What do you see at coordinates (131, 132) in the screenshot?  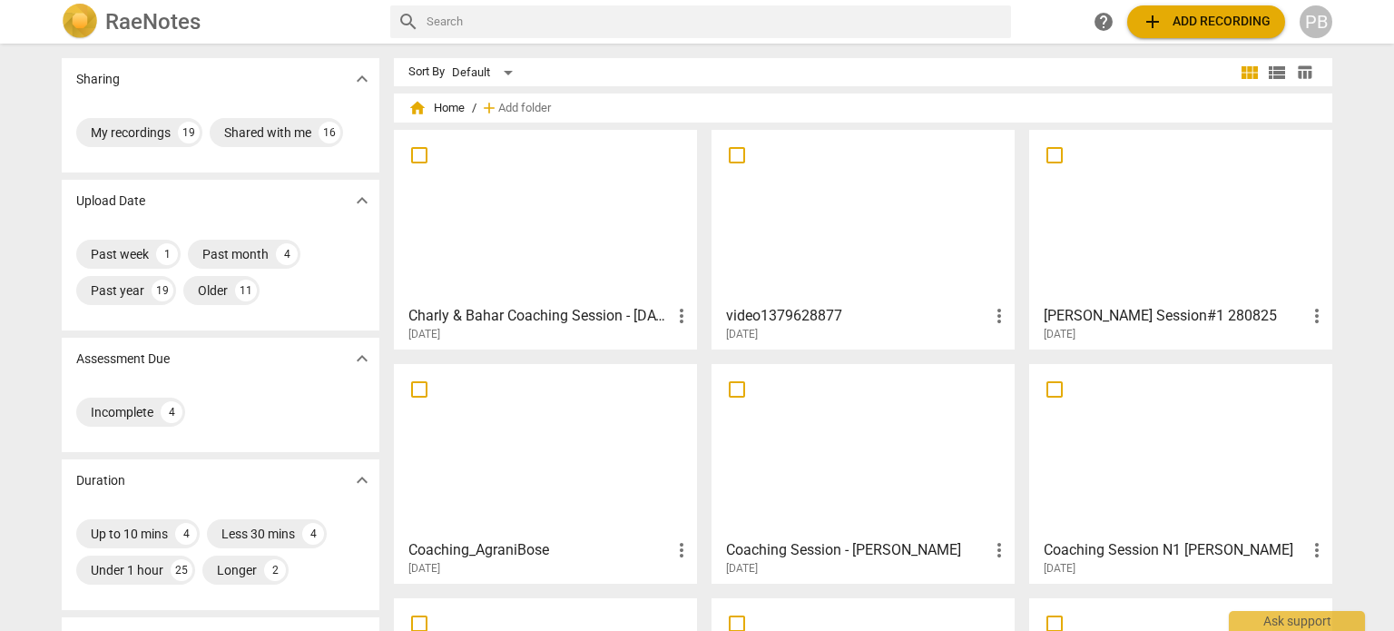 I see `div: My recordings` at bounding box center [131, 132].